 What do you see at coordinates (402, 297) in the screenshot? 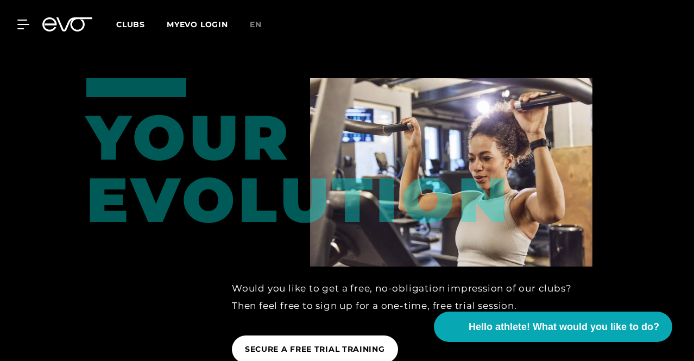
I see `font: Would you like to get a free, no-obligation impression of our clubs? Then feel free to sign up fo...` at bounding box center [402, 297].